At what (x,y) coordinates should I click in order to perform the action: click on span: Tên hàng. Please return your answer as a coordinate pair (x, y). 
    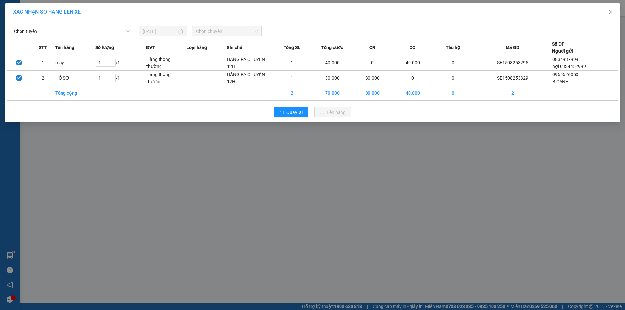
    Looking at the image, I should click on (64, 48).